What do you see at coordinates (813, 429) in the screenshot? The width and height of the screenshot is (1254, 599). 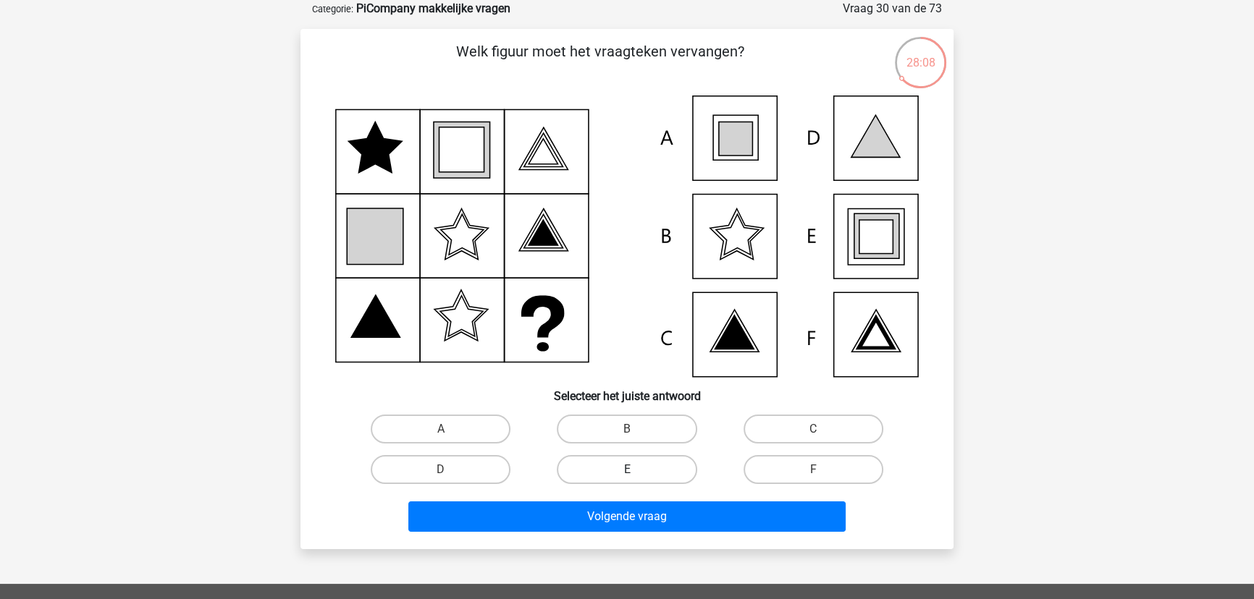 I see `label: C` at bounding box center [813, 429].